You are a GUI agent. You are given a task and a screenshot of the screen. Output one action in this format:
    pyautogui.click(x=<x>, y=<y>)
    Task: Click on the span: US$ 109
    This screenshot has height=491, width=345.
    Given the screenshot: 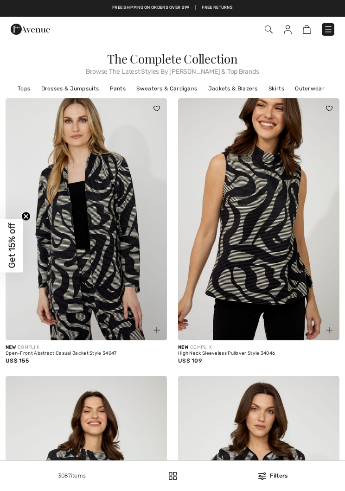 What is the action you would take?
    pyautogui.click(x=190, y=361)
    